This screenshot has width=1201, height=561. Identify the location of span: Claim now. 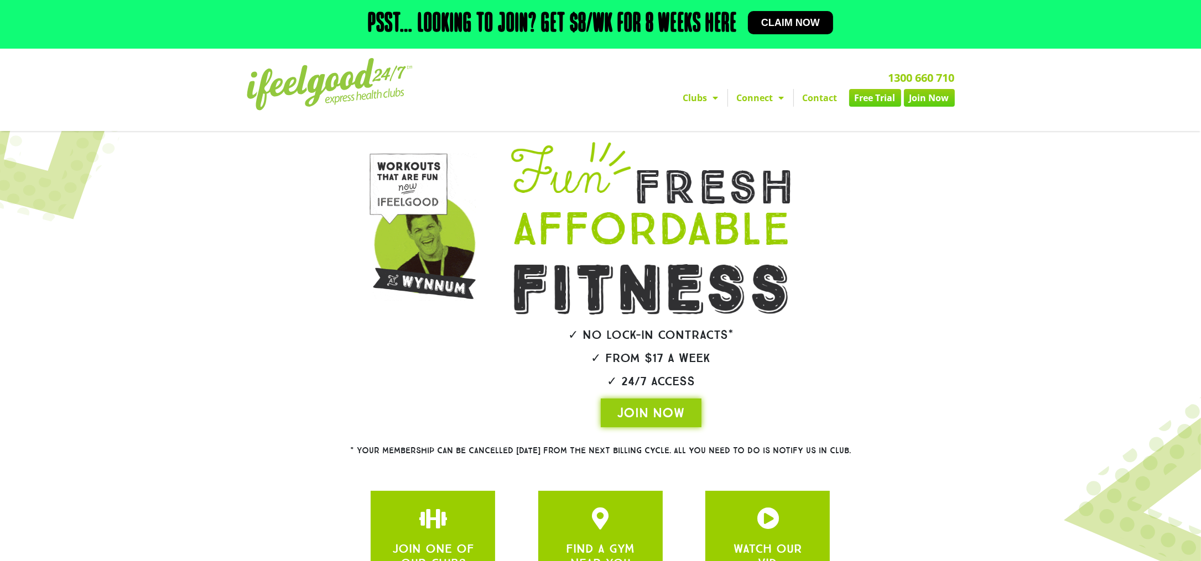
(790, 23).